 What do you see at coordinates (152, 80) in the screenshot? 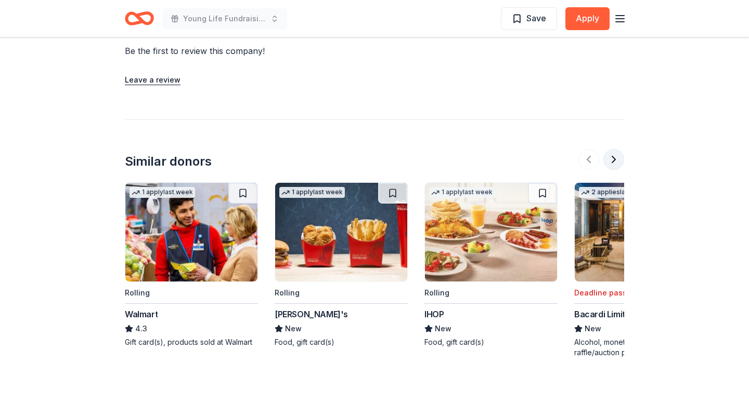
I see `button: Leave a review` at bounding box center [152, 80].